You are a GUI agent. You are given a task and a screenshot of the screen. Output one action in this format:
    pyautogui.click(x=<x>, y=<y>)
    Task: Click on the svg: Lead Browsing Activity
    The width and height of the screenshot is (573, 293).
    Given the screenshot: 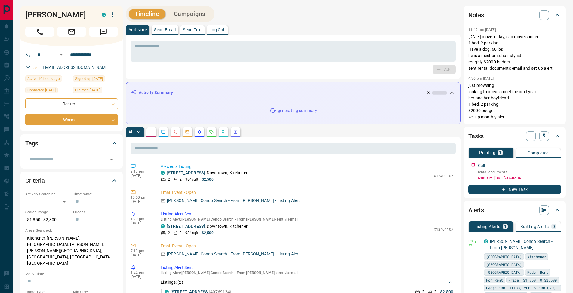 What is the action you would take?
    pyautogui.click(x=163, y=132)
    